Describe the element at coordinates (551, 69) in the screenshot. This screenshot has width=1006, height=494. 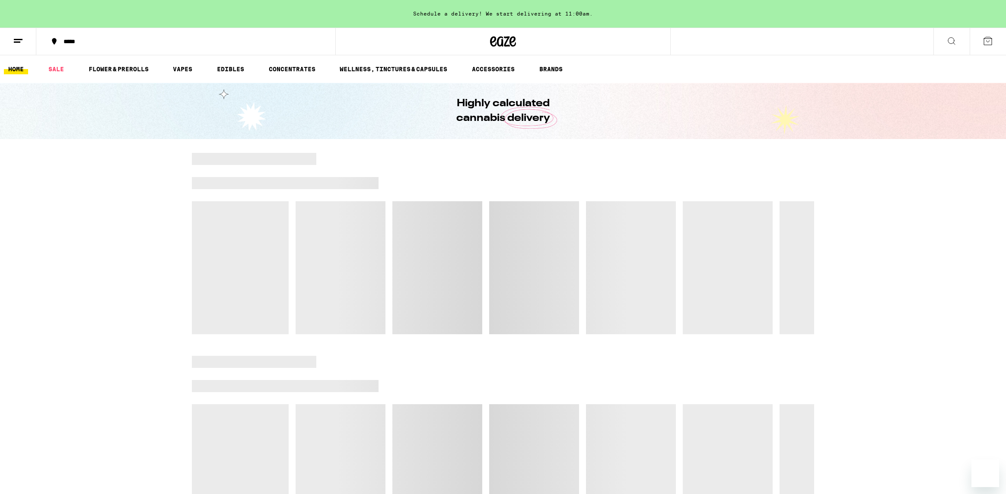
I see `a: BRANDS` at that location.